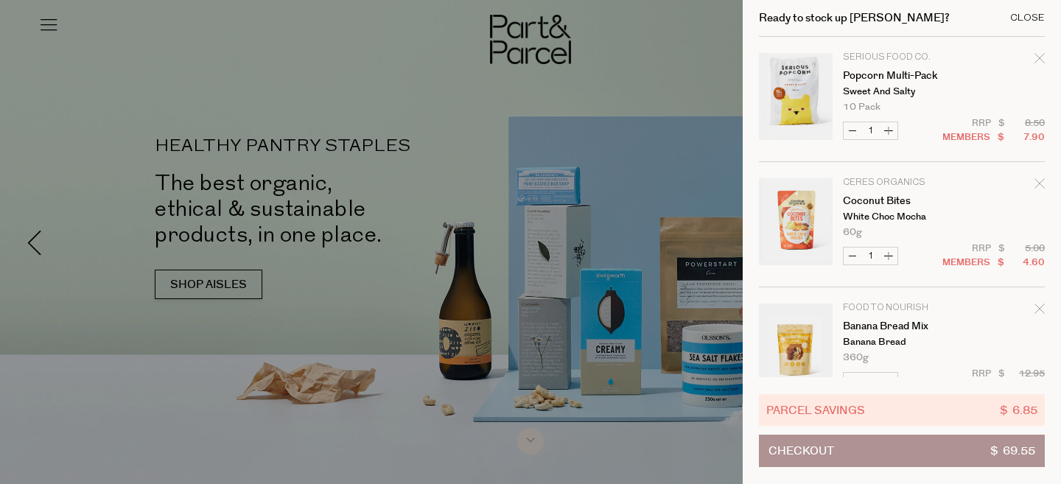 This screenshot has width=1061, height=484. Describe the element at coordinates (900, 201) in the screenshot. I see `a: Coconut Bites` at that location.